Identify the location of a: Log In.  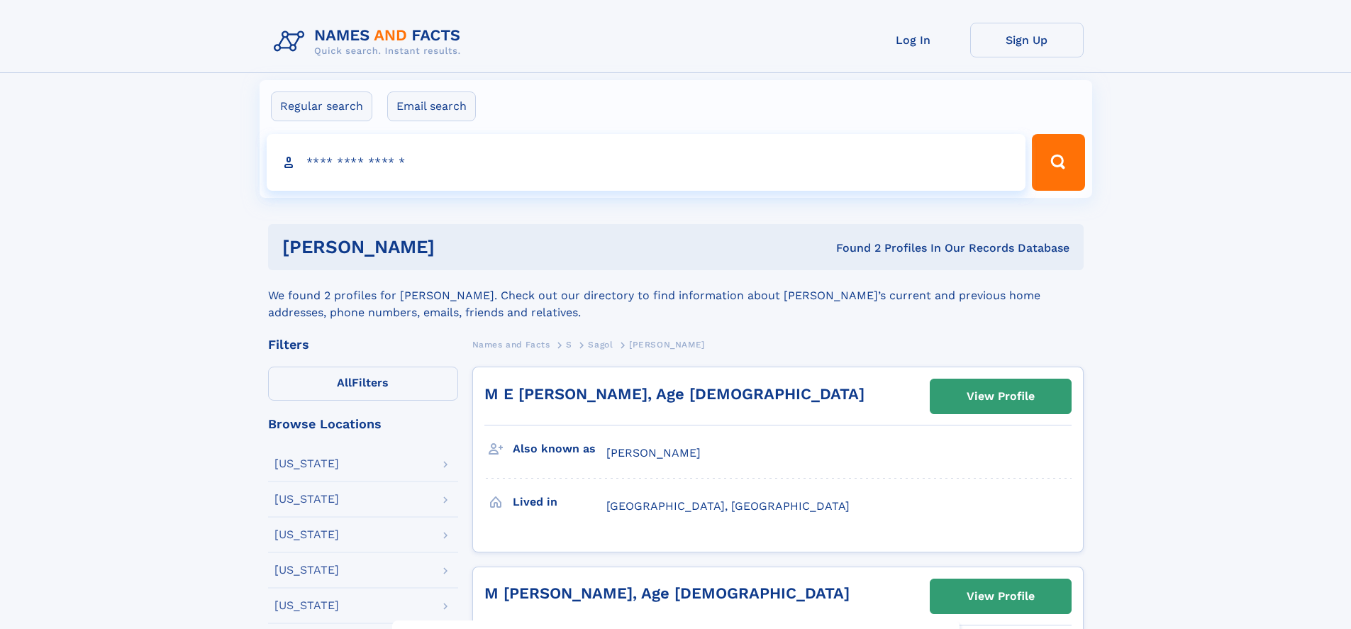
(914, 40).